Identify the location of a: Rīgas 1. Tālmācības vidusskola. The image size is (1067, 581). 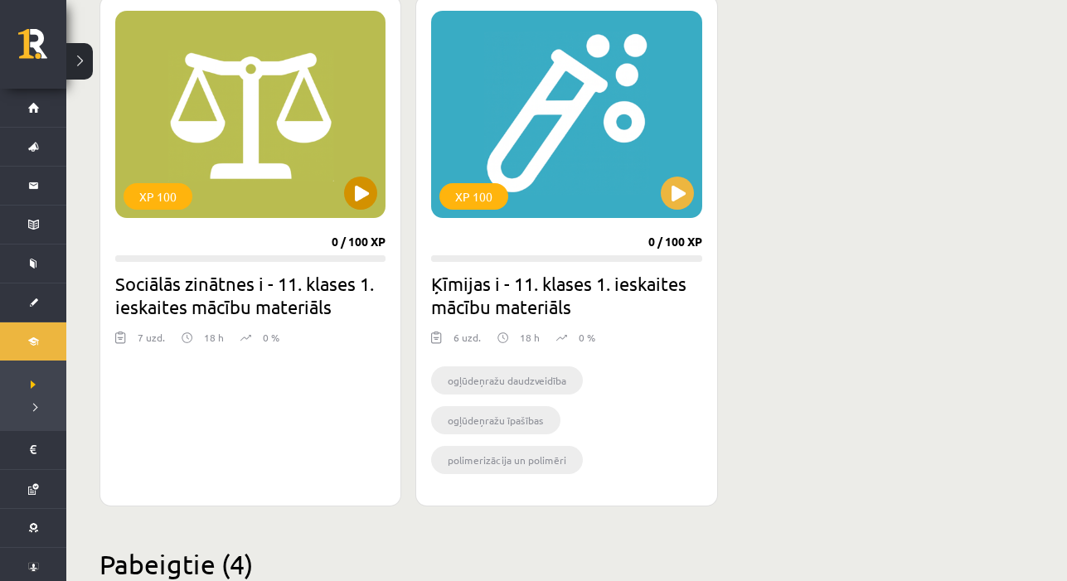
(42, 50).